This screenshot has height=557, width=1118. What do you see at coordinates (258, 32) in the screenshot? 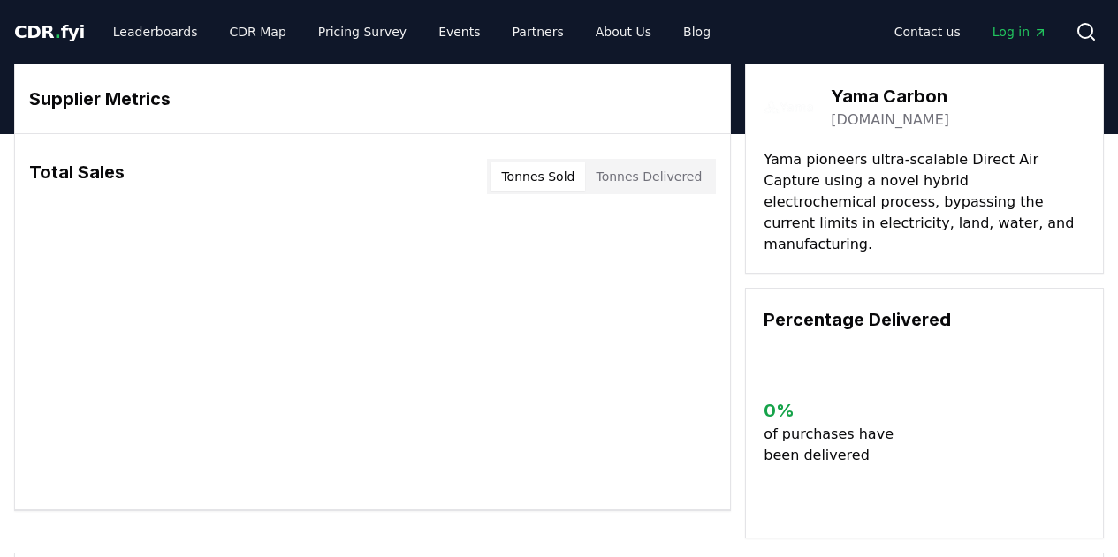
I see `a: CDR Map` at bounding box center [258, 32].